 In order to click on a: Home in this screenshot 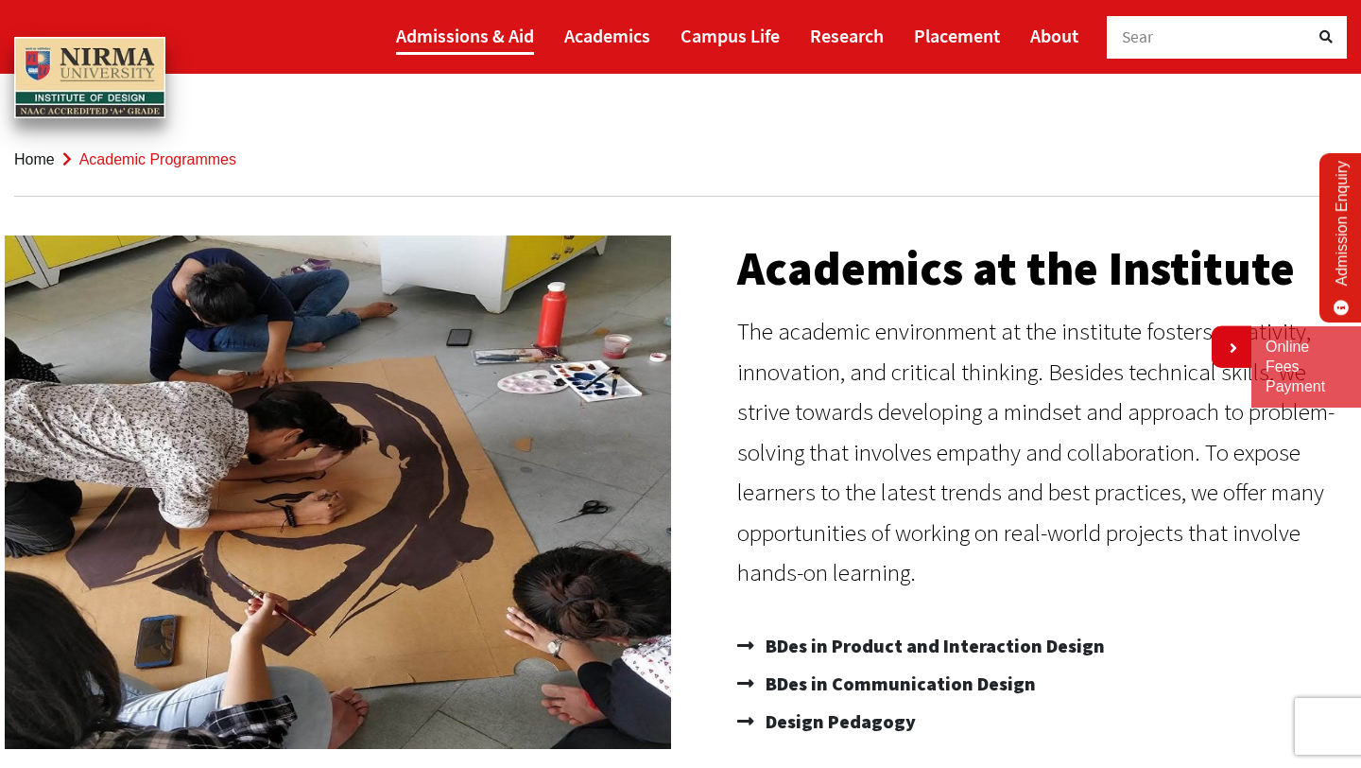, I will do `click(34, 159)`.